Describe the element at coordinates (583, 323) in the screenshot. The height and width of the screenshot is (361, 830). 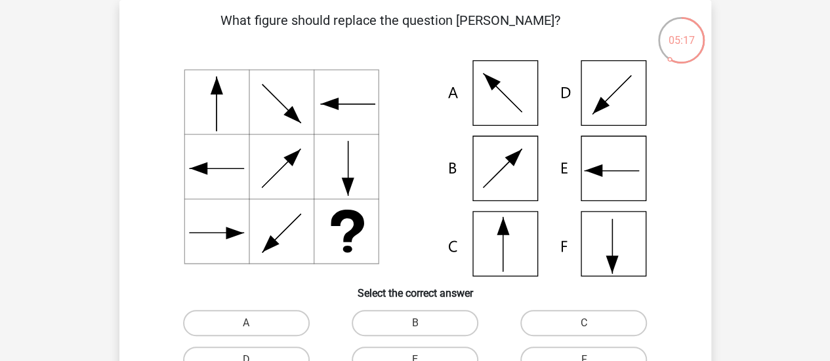
I see `label: C` at that location.